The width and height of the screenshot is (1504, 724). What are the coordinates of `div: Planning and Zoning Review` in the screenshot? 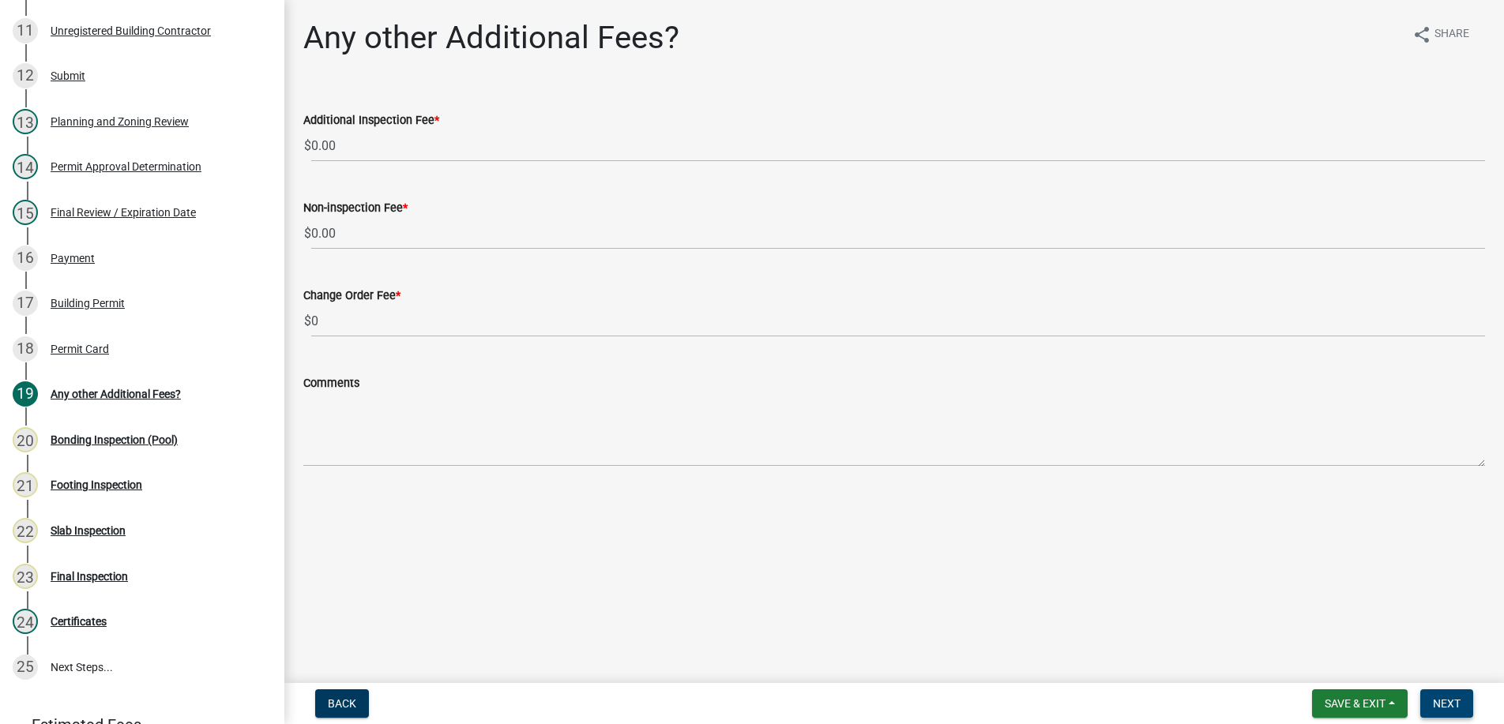 It's located at (119, 122).